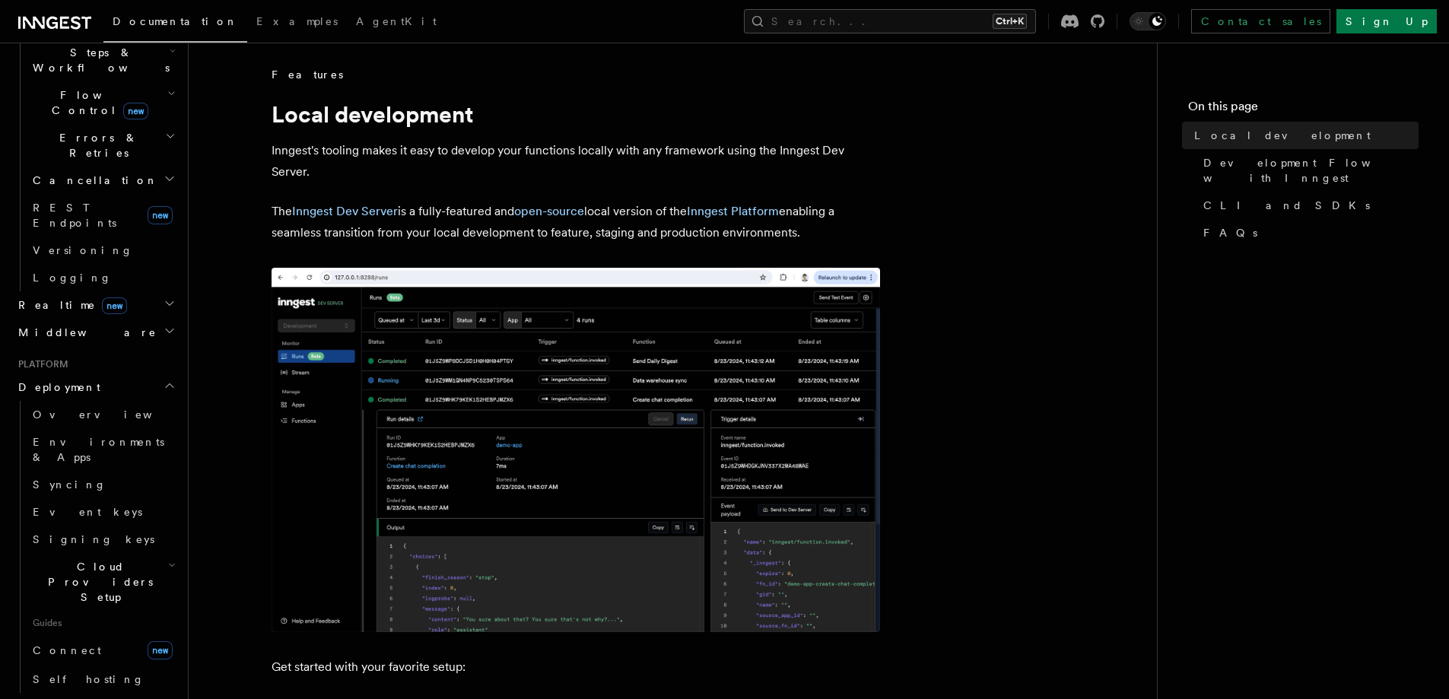 This screenshot has height=699, width=1449. What do you see at coordinates (103, 145) in the screenshot?
I see `button: Errors & Retries` at bounding box center [103, 145].